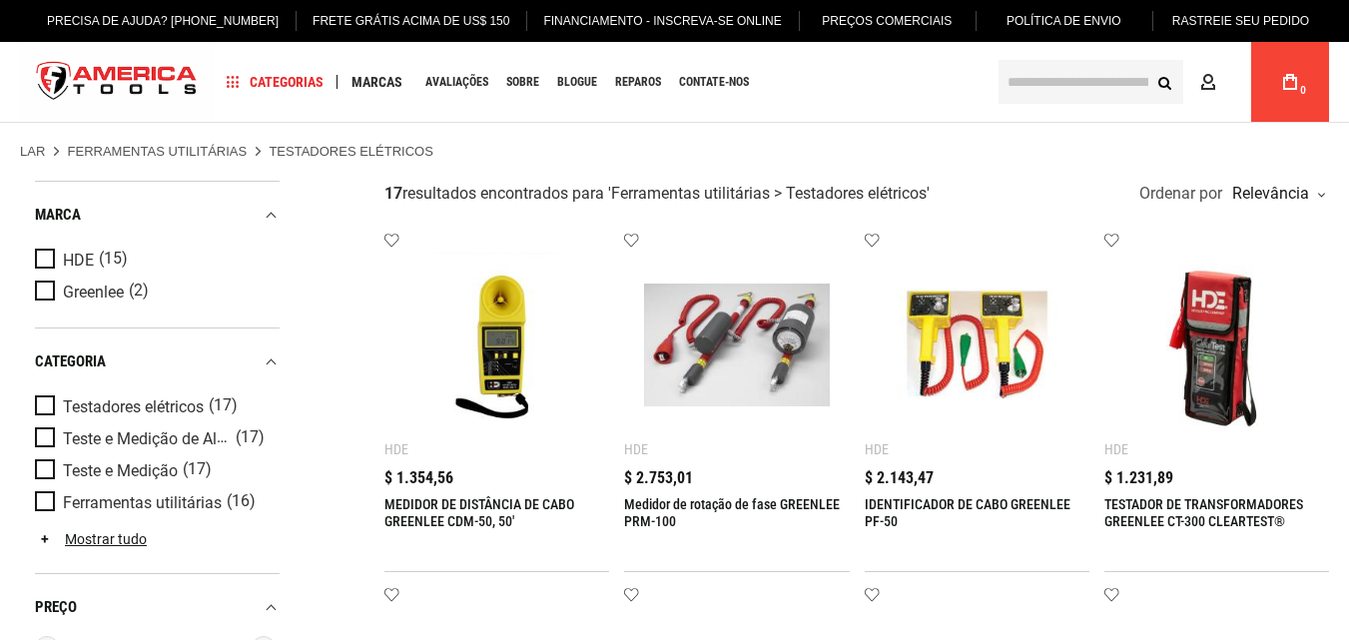 The height and width of the screenshot is (640, 1349). Describe the element at coordinates (32, 151) in the screenshot. I see `font: Lar` at that location.